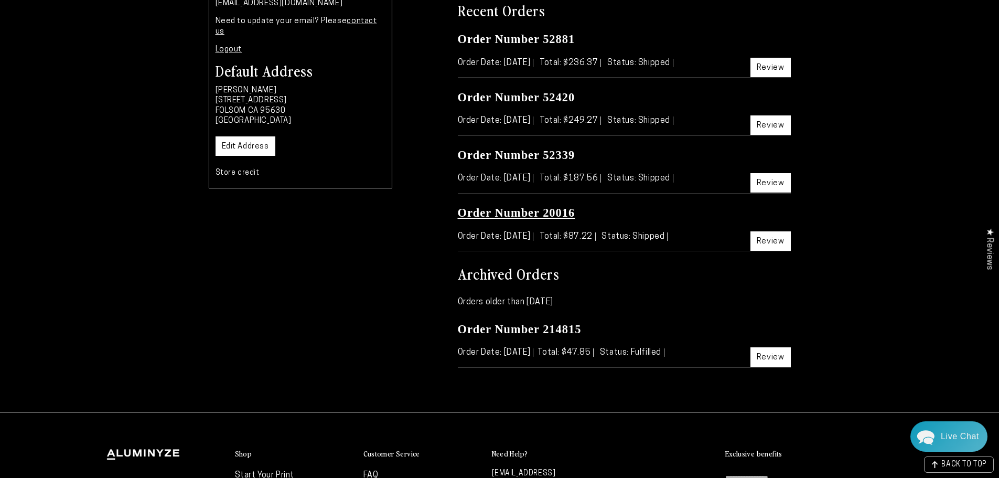  Describe the element at coordinates (624, 273) in the screenshot. I see `h2: Archived Orders` at that location.